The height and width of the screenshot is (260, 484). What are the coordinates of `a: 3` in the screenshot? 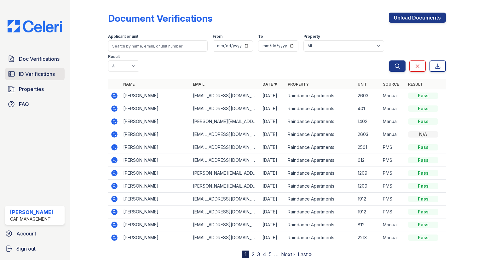 It's located at (259, 255).